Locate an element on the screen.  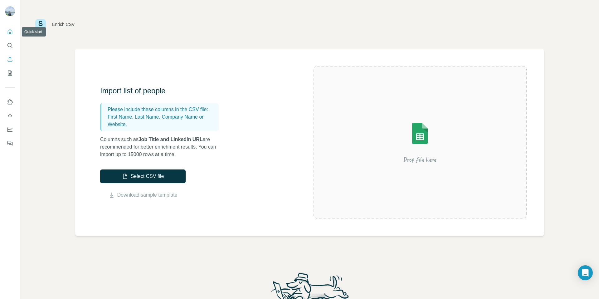
a: Download sample template is located at coordinates (147, 195).